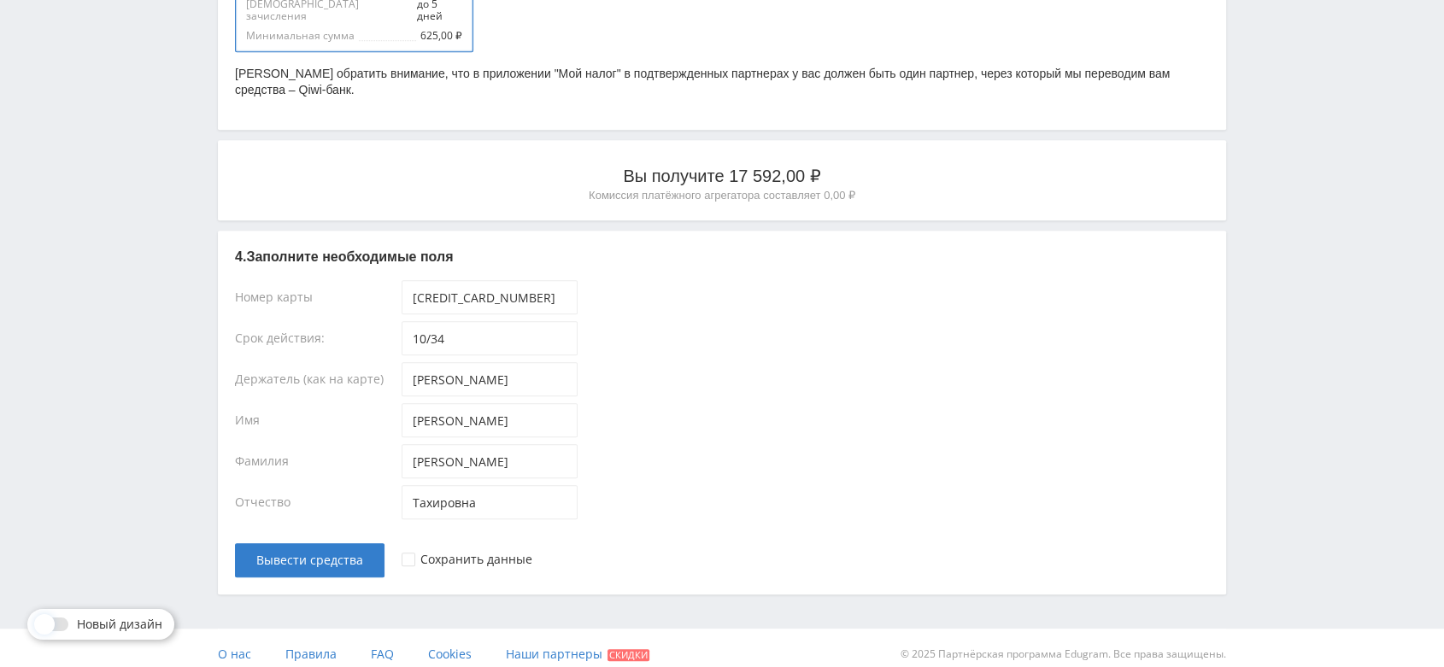 The width and height of the screenshot is (1444, 667). I want to click on span: Cookies, so click(449, 653).